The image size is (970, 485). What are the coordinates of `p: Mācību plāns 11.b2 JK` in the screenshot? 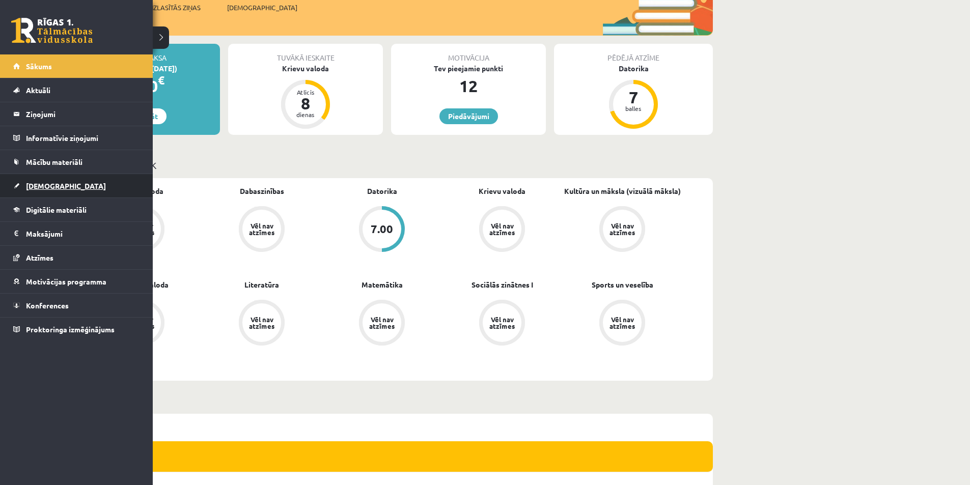 It's located at (387, 165).